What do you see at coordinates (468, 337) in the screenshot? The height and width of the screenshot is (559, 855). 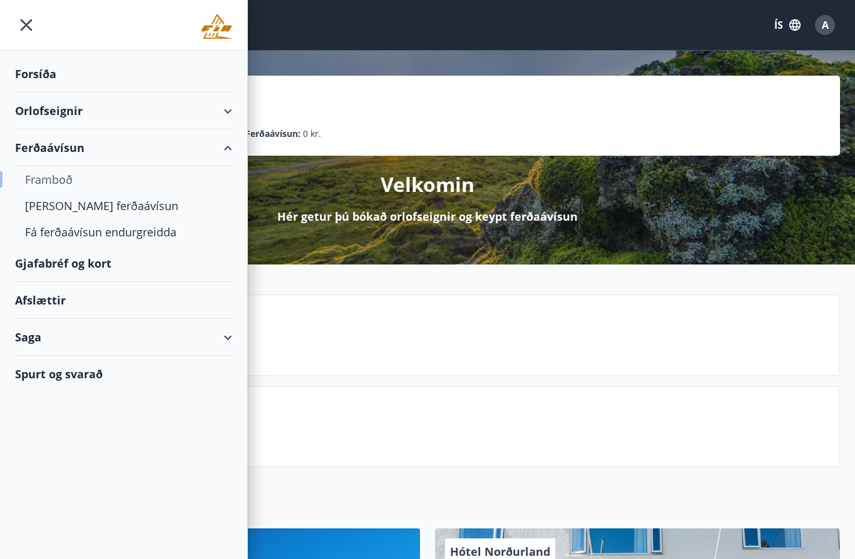 I see `p: Næstu helgi` at bounding box center [468, 337].